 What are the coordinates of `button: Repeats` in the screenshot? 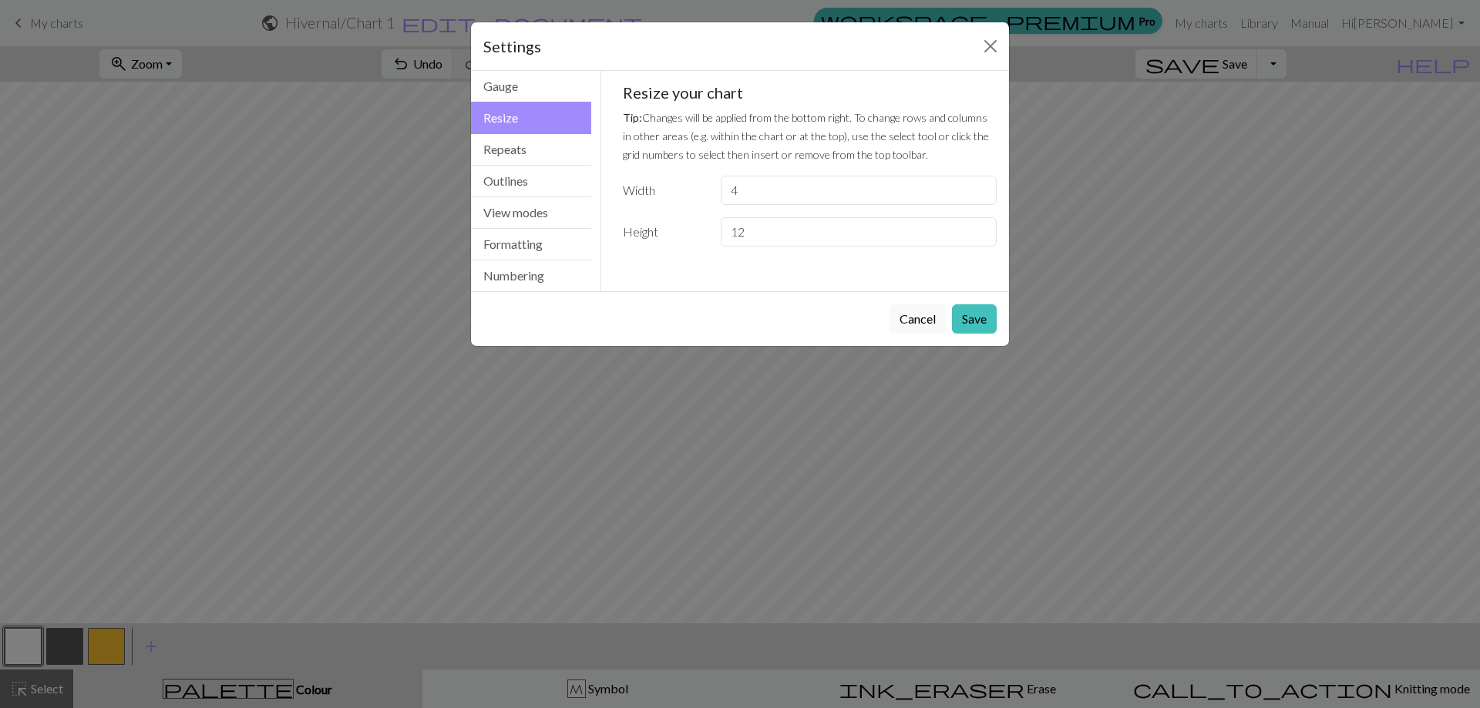 It's located at (531, 150).